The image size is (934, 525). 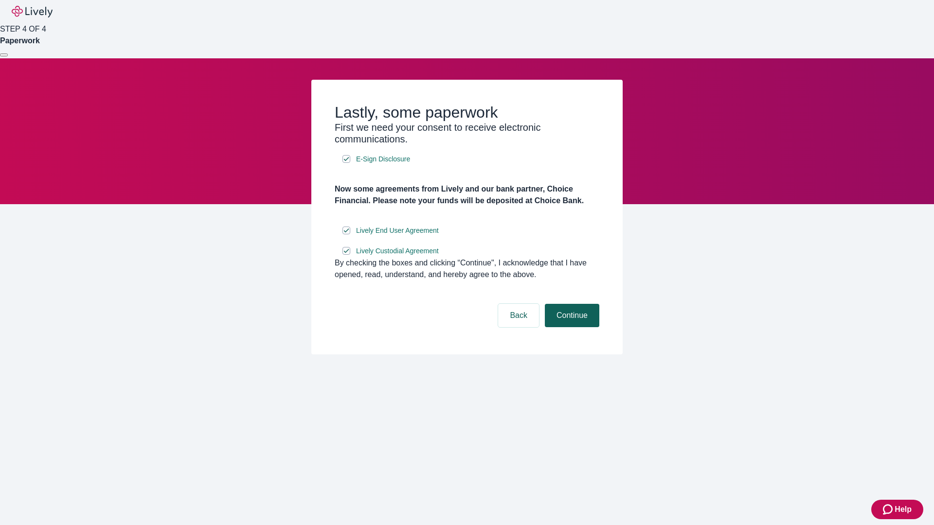 What do you see at coordinates (467, 269) in the screenshot?
I see `div: By checking the boxes and clicking “Continue", I acknowledge that I have opened, read, understand...` at bounding box center [467, 269].